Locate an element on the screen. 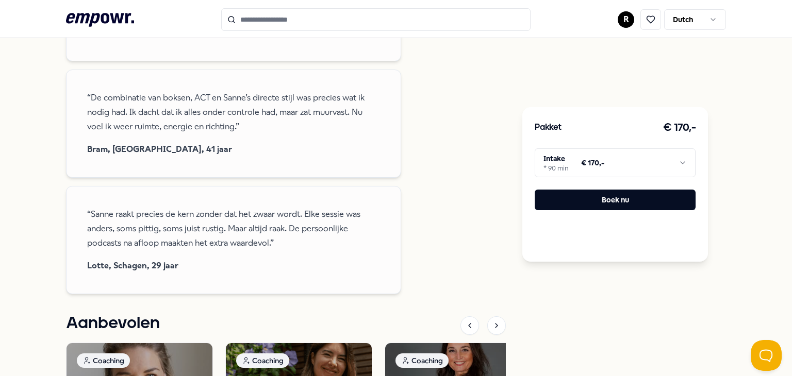  button: R is located at coordinates (626, 20).